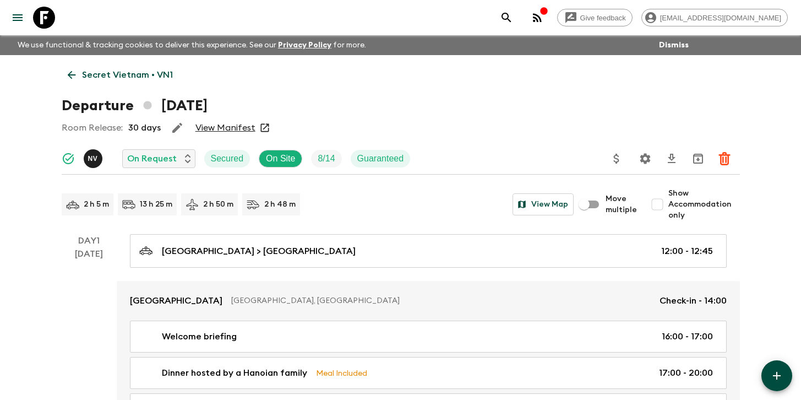 The height and width of the screenshot is (400, 801). I want to click on button: search adventures, so click(507, 18).